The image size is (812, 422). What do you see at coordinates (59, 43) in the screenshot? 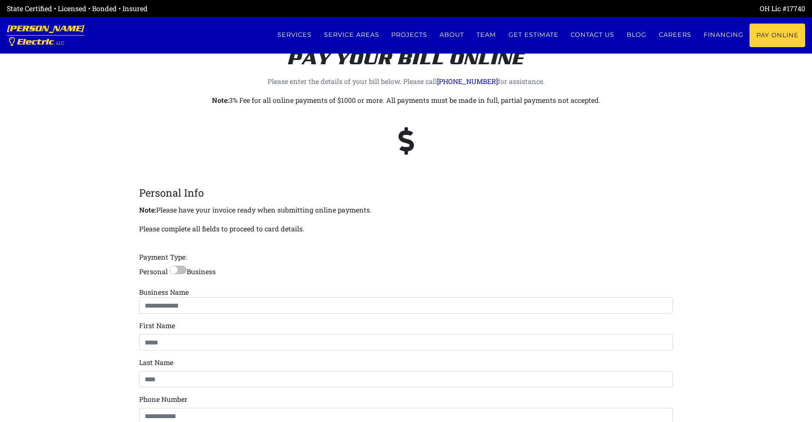
I see `span: , LLC` at bounding box center [59, 43].